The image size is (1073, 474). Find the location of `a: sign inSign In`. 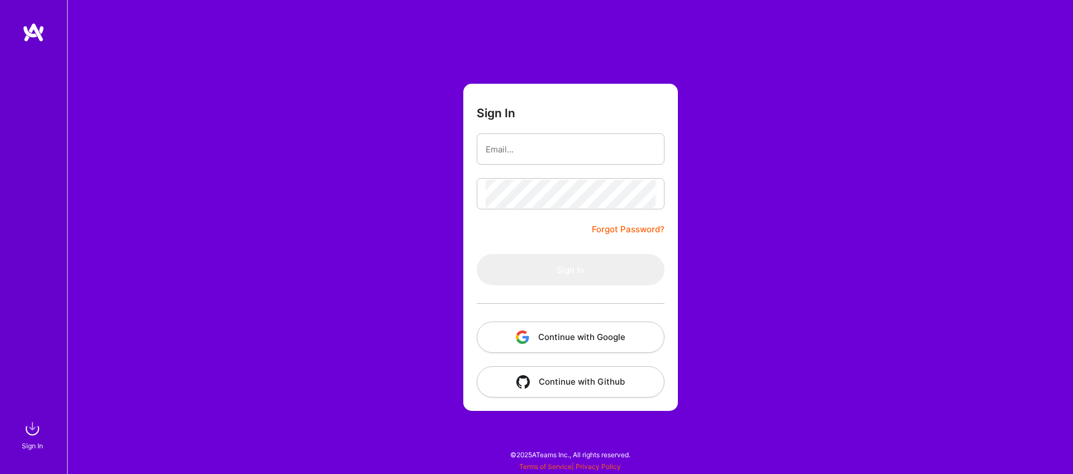

a: sign inSign In is located at coordinates (34, 435).